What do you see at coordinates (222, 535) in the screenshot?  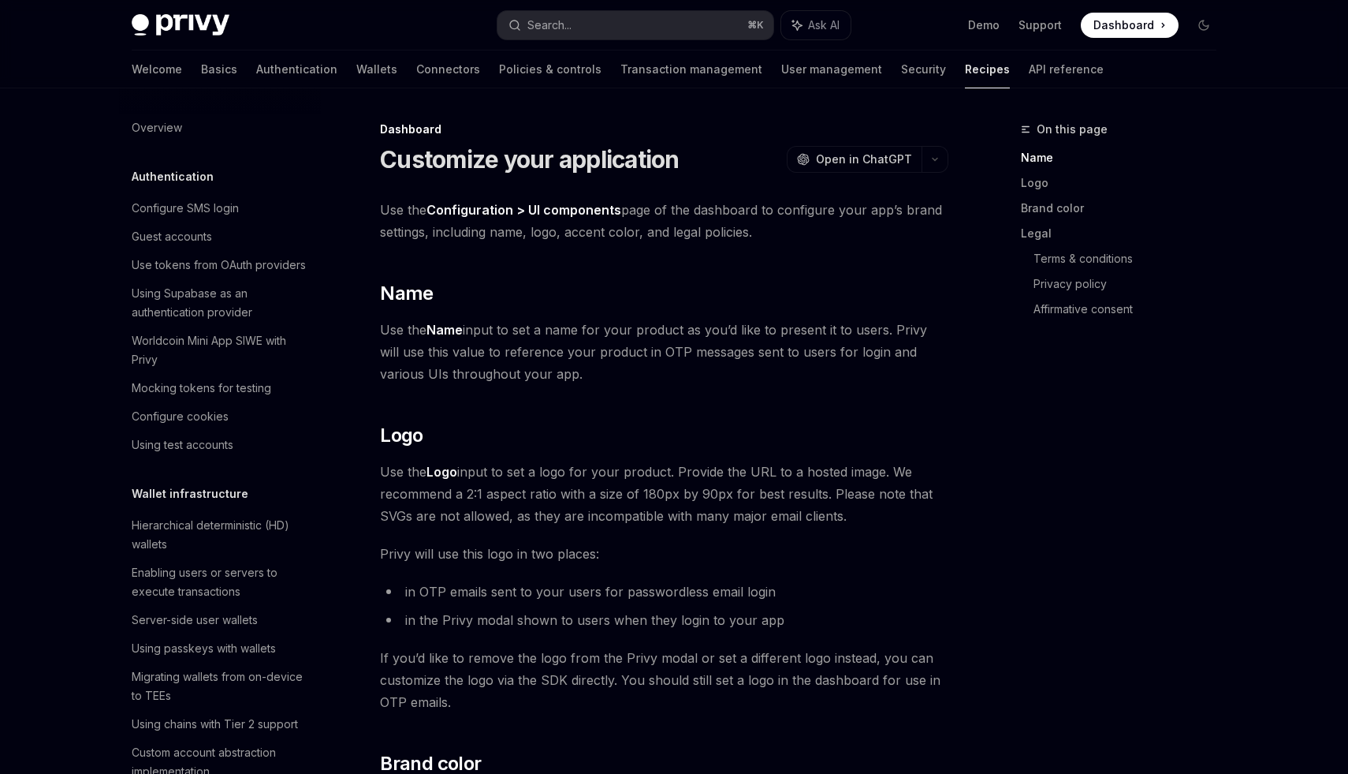 I see `div: Hierarchical deterministic (HD) wallets` at bounding box center [222, 535].